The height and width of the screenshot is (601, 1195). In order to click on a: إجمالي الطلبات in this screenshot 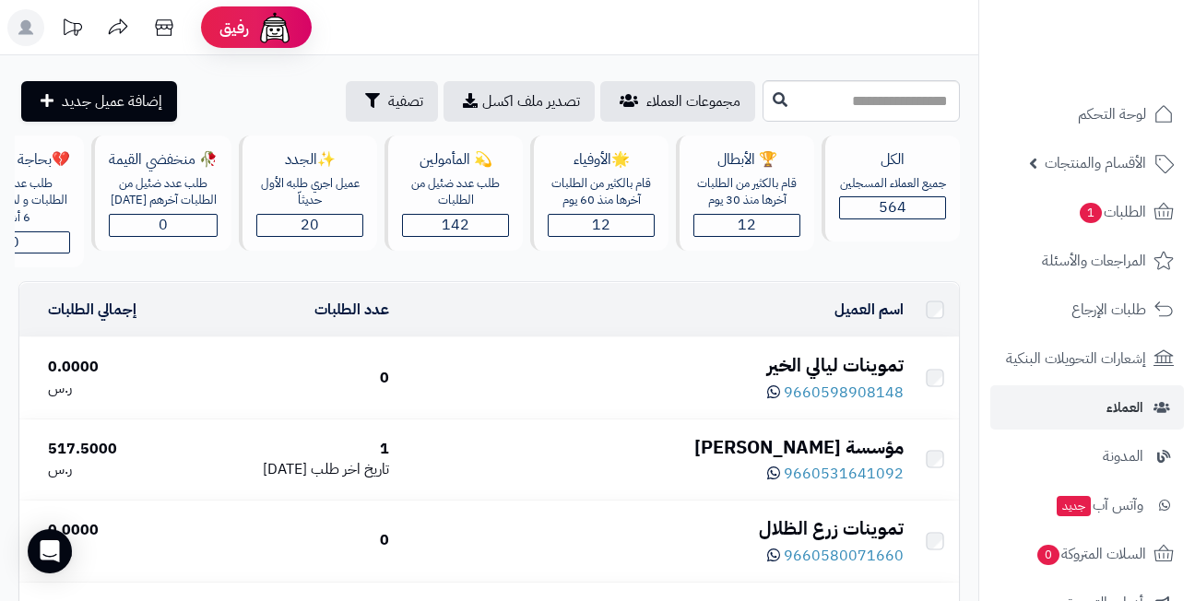, I will do `click(92, 310)`.